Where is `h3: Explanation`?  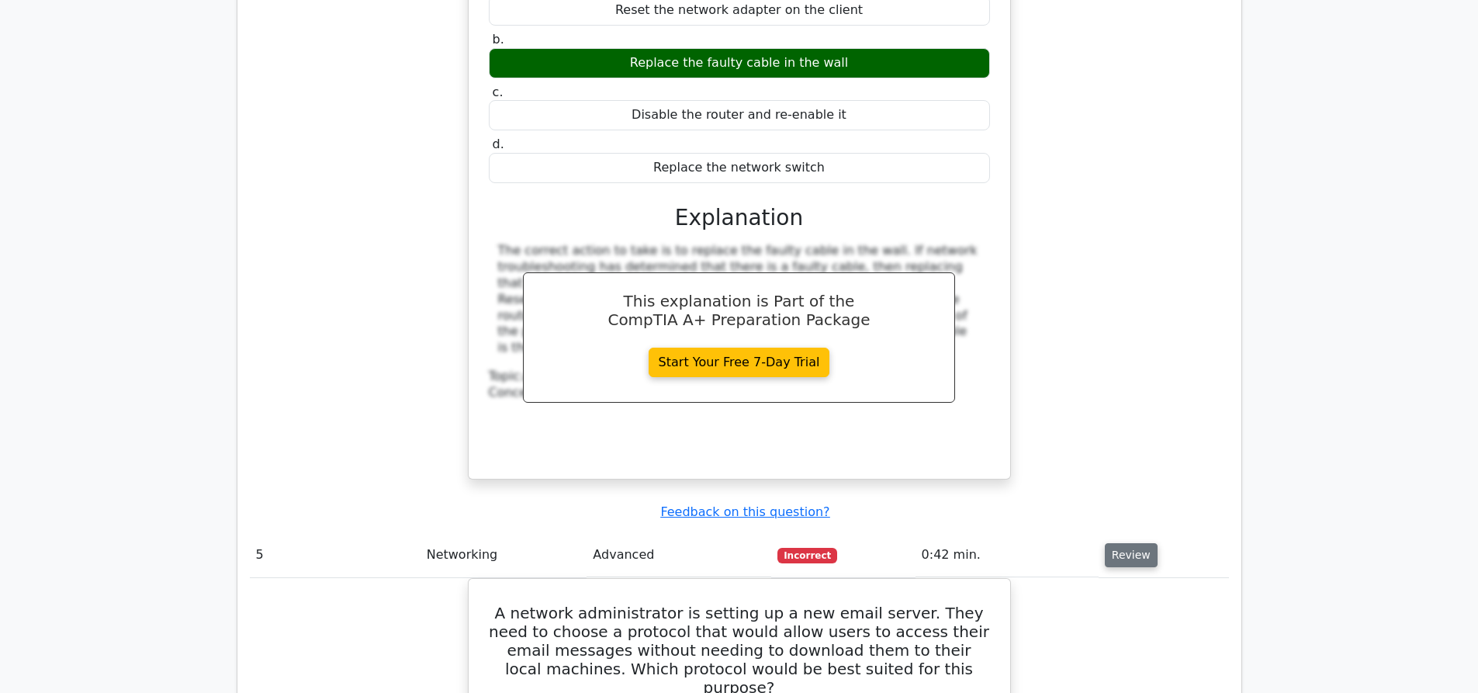
h3: Explanation is located at coordinates (739, 218).